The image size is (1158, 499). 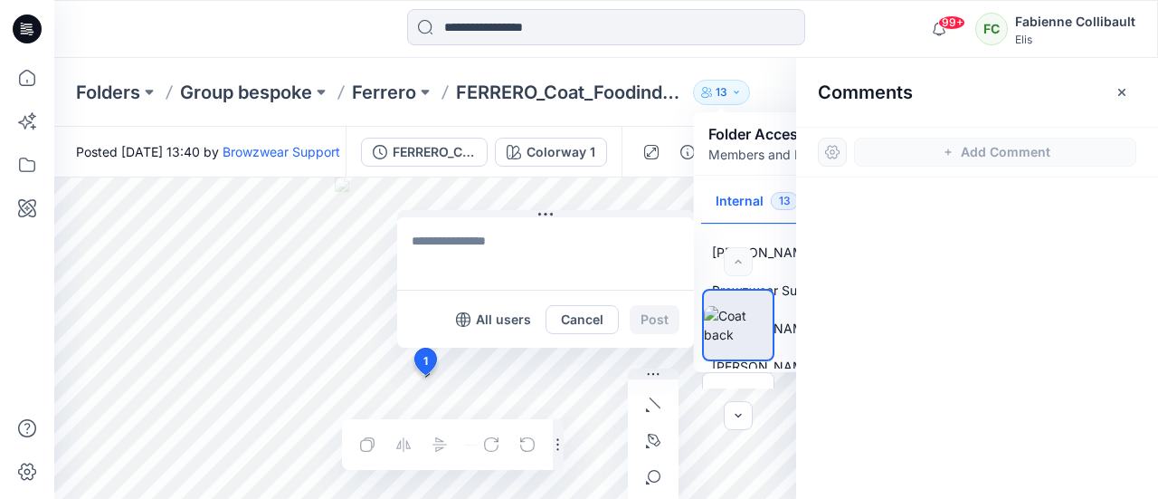 What do you see at coordinates (384, 92) in the screenshot?
I see `a: Ferrero` at bounding box center [384, 92].